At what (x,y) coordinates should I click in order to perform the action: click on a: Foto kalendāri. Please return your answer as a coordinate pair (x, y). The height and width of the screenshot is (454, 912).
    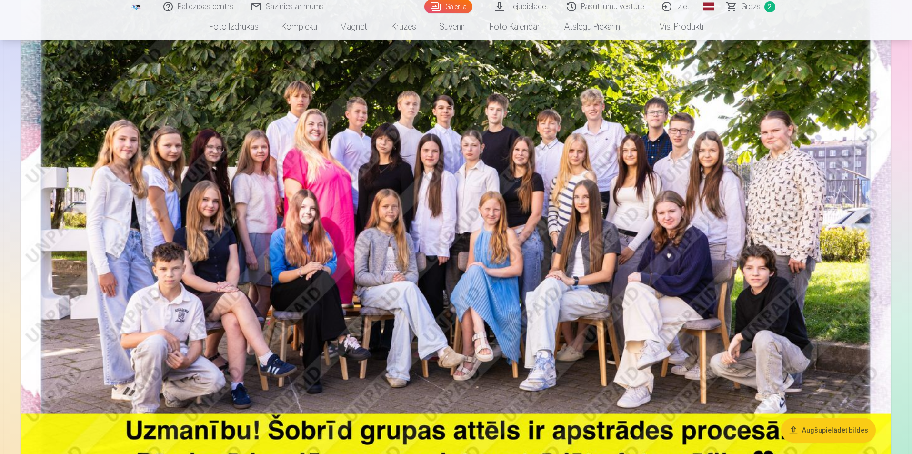
    Looking at the image, I should click on (515, 27).